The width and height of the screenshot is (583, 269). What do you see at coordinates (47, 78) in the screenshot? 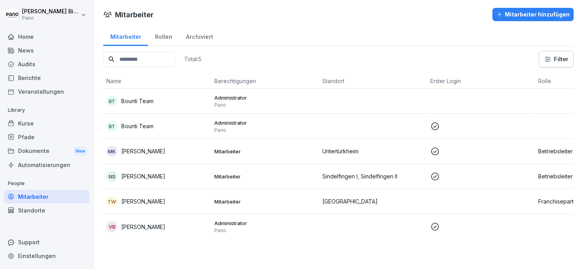
I see `div: Berichte` at bounding box center [47, 78].